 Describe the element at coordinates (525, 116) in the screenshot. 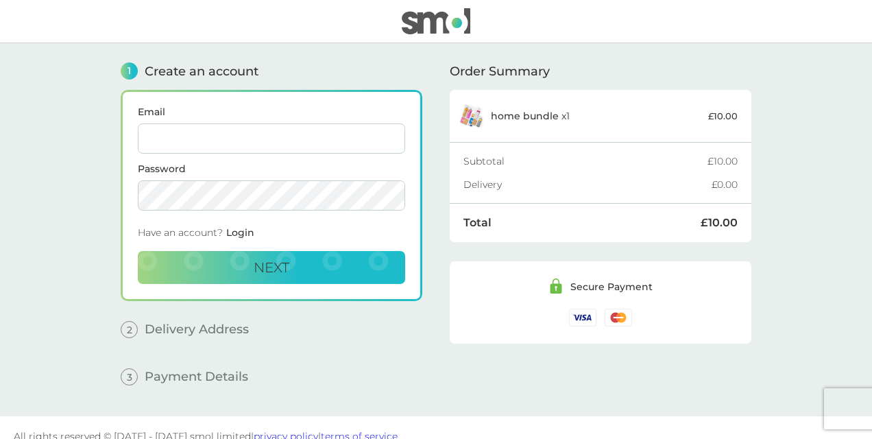

I see `span: home bundle` at that location.